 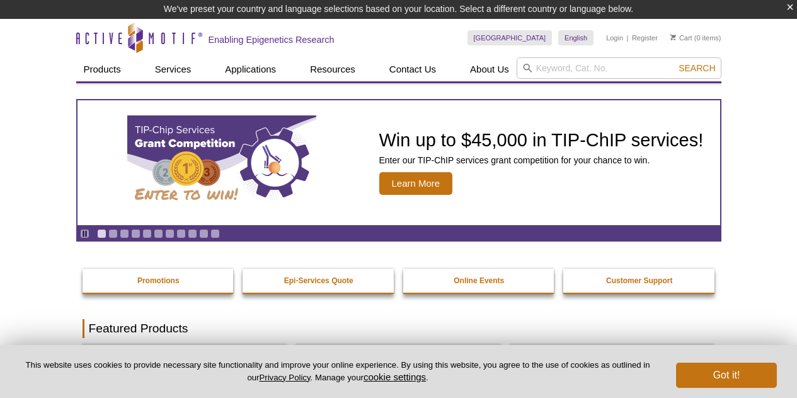 What do you see at coordinates (158, 233) in the screenshot?
I see `a: Go to slide 6` at bounding box center [158, 233].